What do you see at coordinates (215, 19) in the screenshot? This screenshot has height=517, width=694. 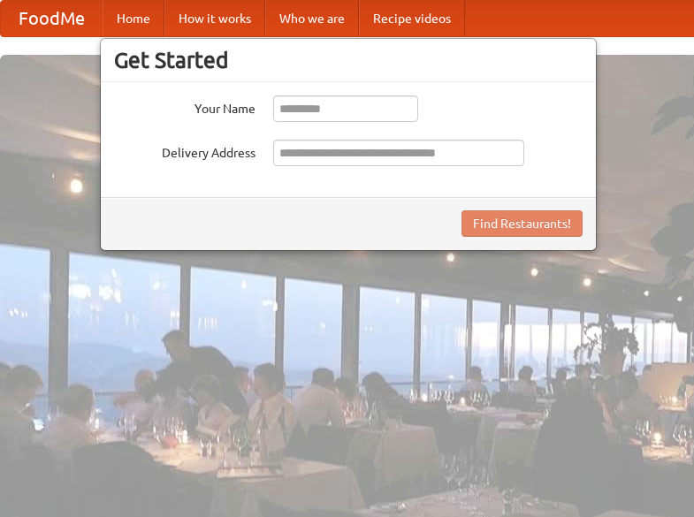 I see `a: How it works` at bounding box center [215, 19].